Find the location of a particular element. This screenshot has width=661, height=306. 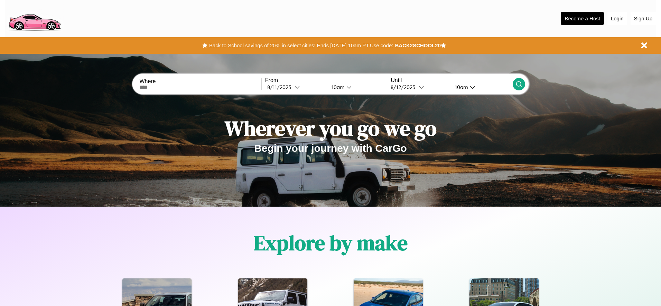

button: Login is located at coordinates (617, 18).